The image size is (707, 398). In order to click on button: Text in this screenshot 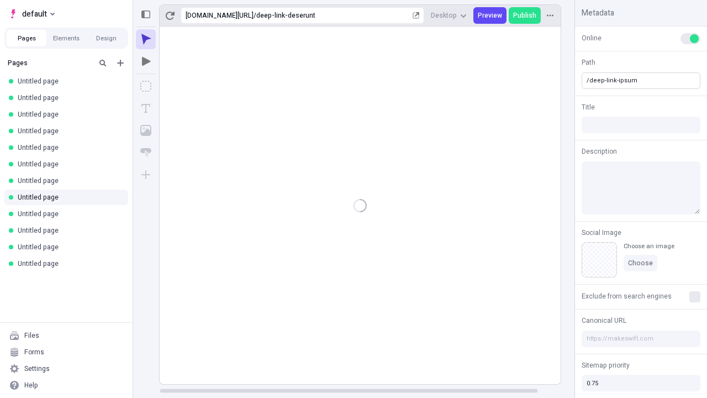, I will do `click(146, 108)`.